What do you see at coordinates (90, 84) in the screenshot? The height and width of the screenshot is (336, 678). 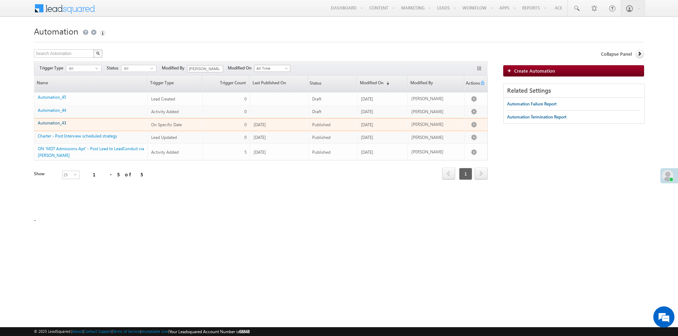 I see `a: Name` at bounding box center [90, 84].